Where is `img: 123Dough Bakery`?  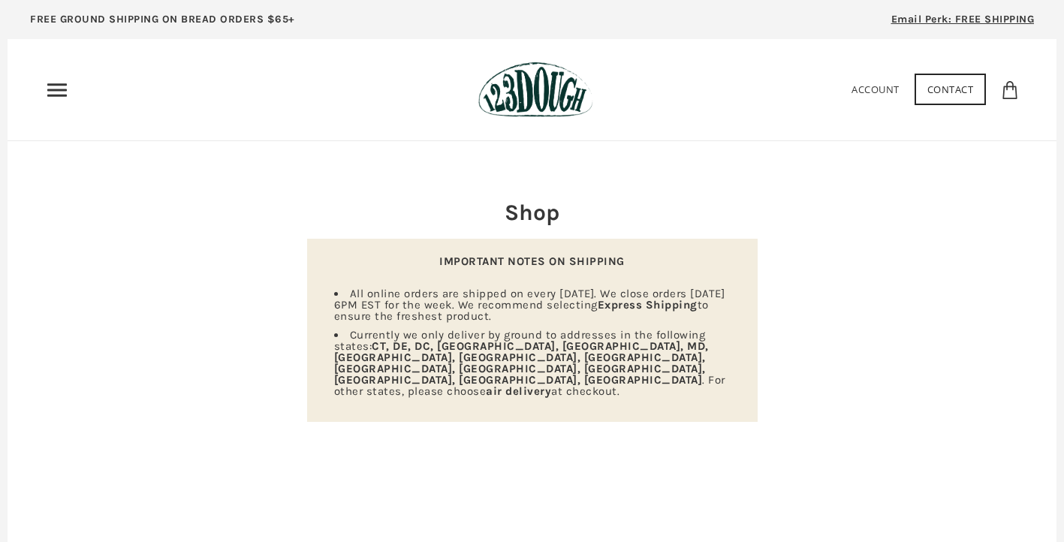
img: 123Dough Bakery is located at coordinates (535, 89).